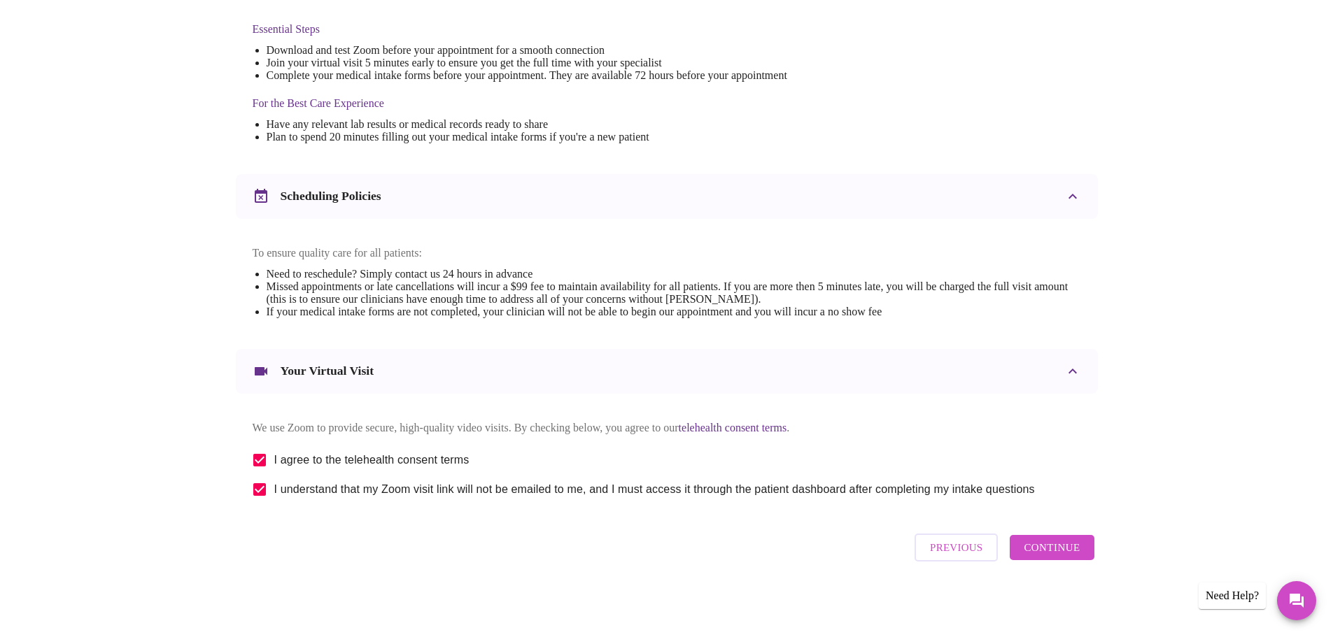 The width and height of the screenshot is (1333, 637). Describe the element at coordinates (654, 490) in the screenshot. I see `span: I understand that my Zoom visit link will not be emailed to me, and I must access it through the ...` at that location.